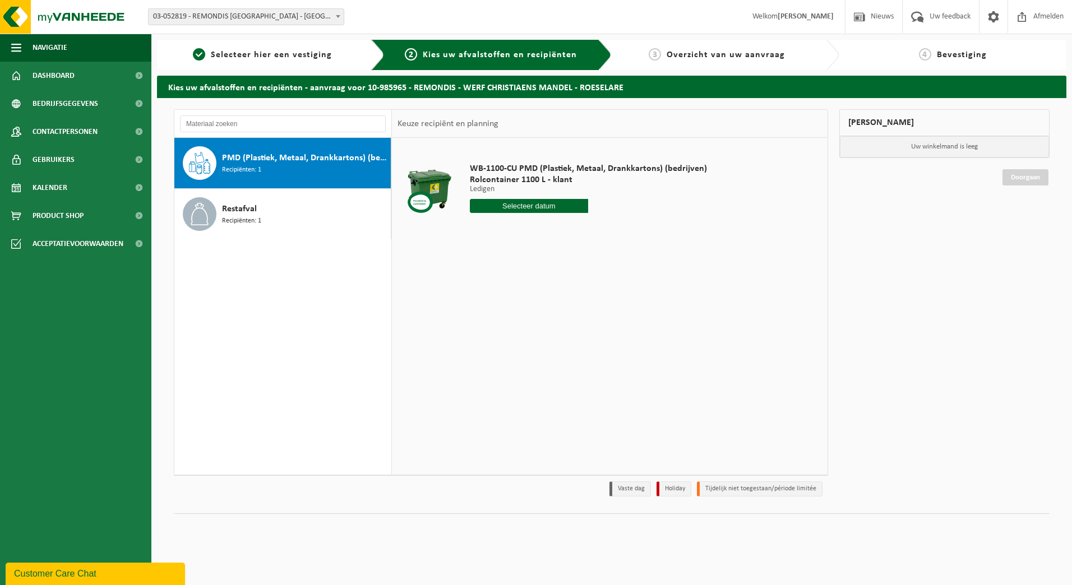  I want to click on a: 1Selecteer hier een vestiging, so click(262, 55).